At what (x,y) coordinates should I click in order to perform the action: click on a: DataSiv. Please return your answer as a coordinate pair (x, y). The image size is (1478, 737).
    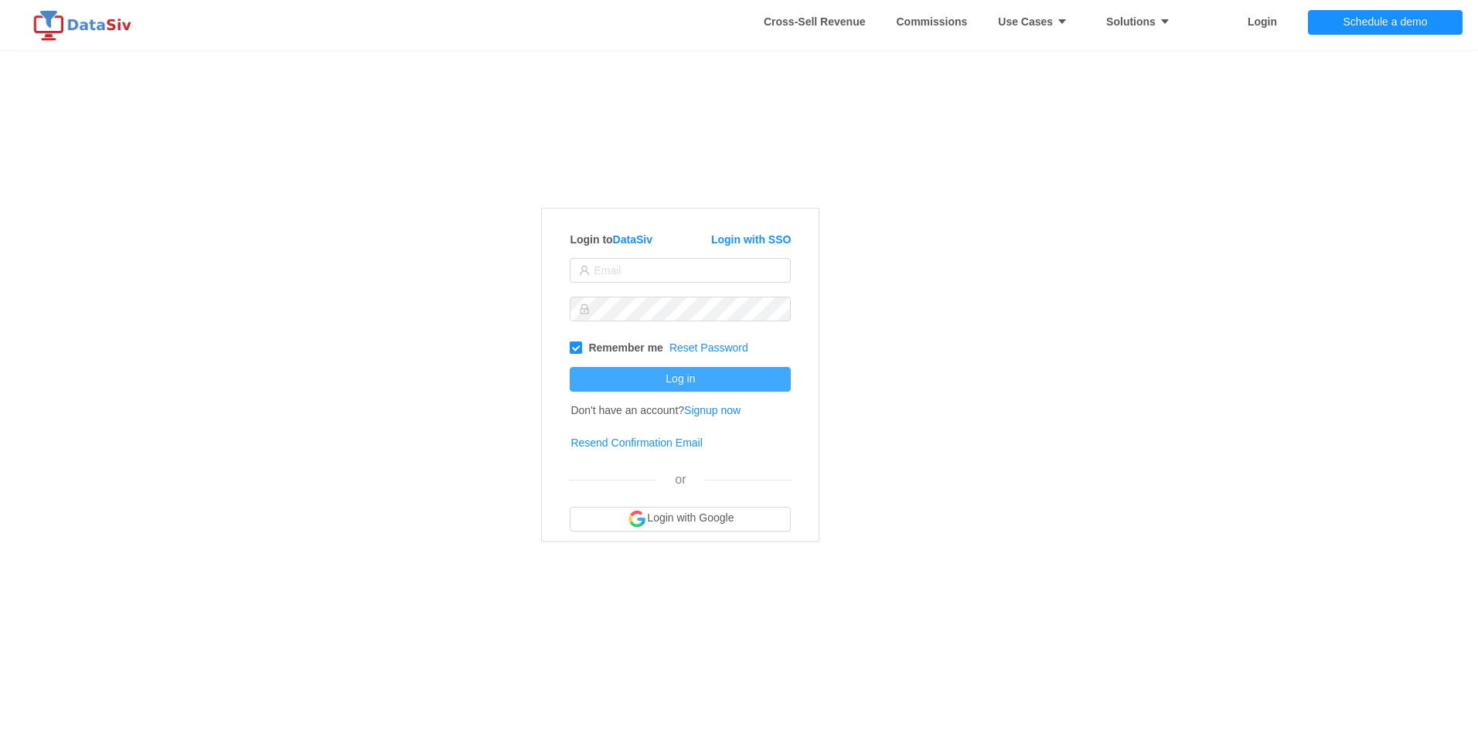
    Looking at the image, I should click on (632, 240).